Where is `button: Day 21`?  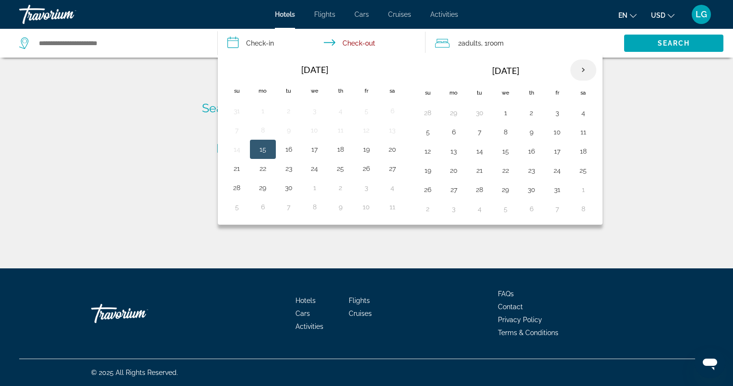
button: Day 21 is located at coordinates (237, 168).